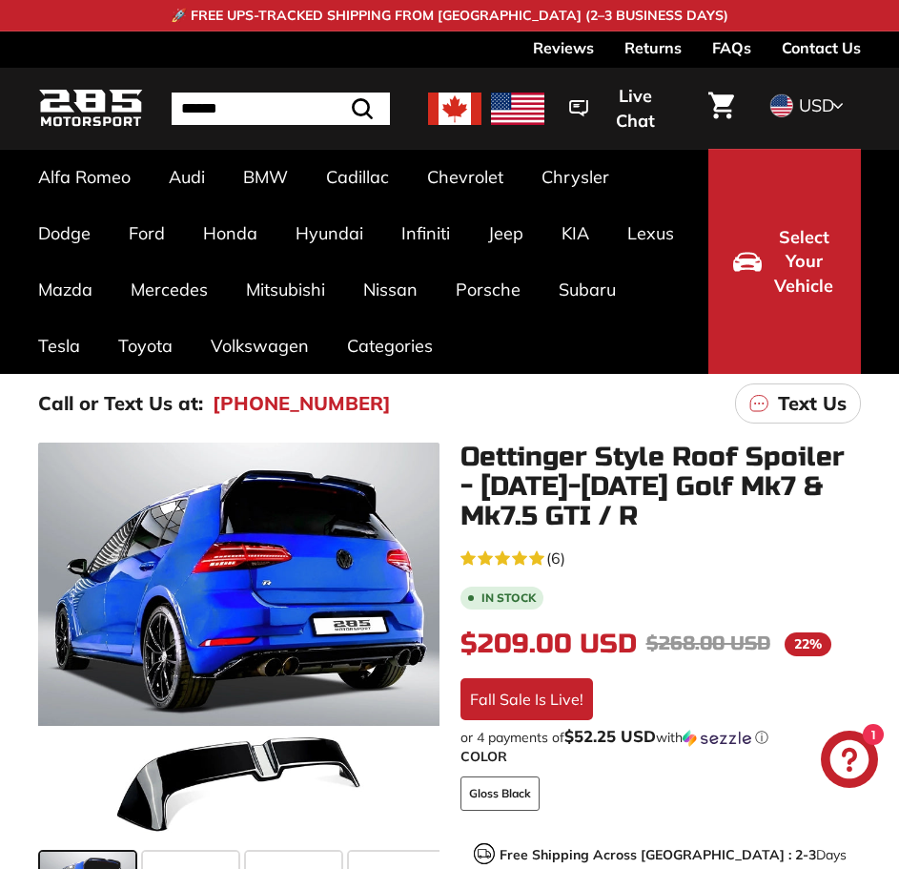 This screenshot has height=869, width=899. What do you see at coordinates (563, 48) in the screenshot?
I see `a: Reviews` at bounding box center [563, 48].